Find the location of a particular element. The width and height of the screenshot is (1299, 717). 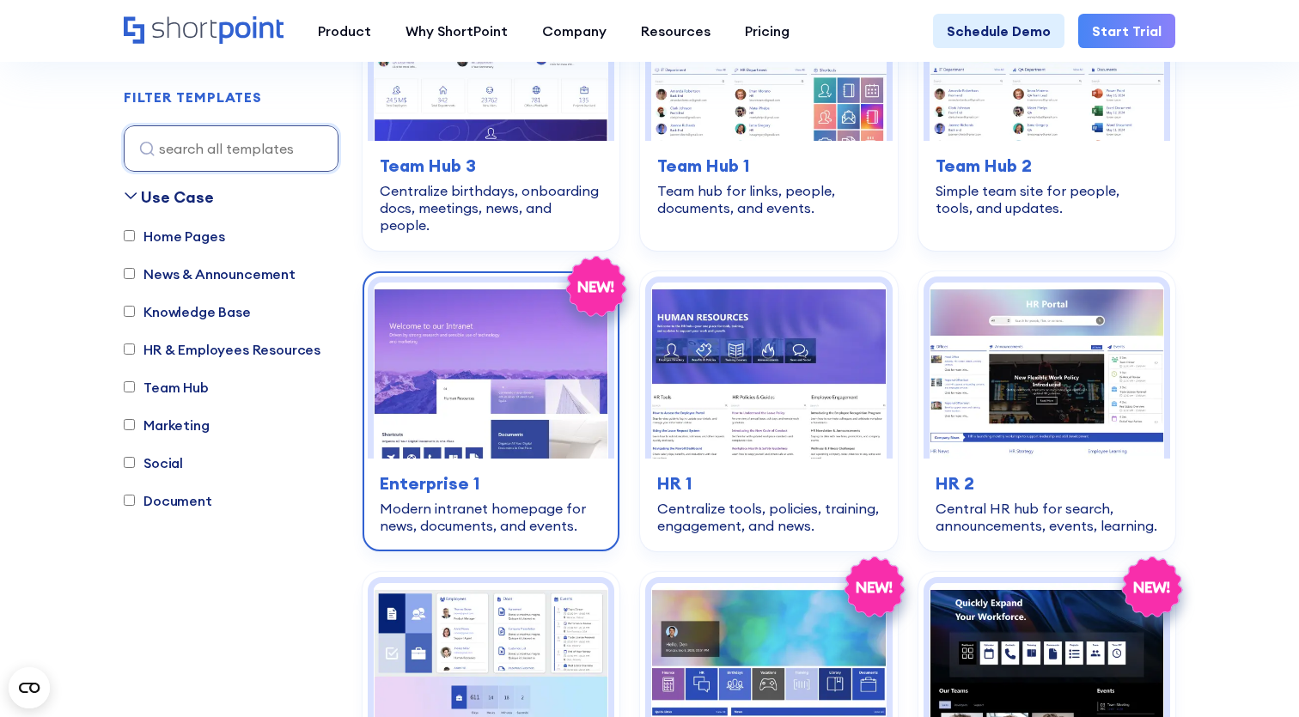

label: HR & Employees Resources is located at coordinates (222, 350).